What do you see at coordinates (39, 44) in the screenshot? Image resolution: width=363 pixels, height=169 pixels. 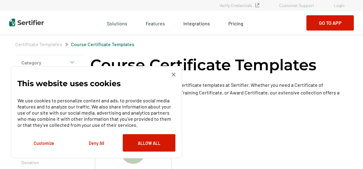 I see `span: Certificate Templates` at bounding box center [39, 44].